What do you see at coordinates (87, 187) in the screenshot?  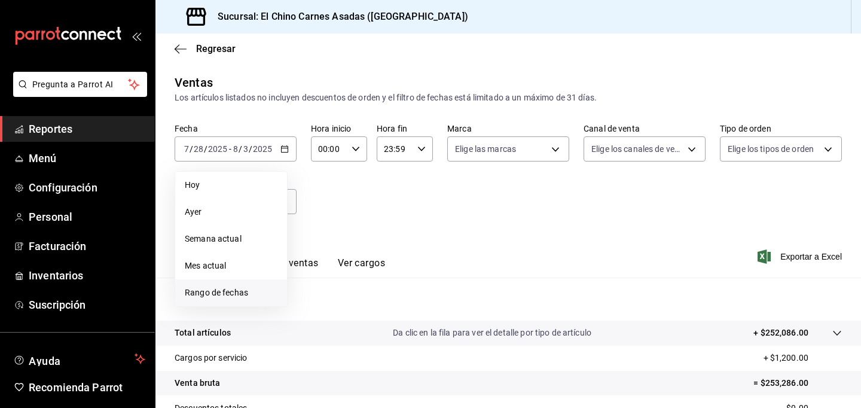 I see `span: Configuración` at bounding box center [87, 187].